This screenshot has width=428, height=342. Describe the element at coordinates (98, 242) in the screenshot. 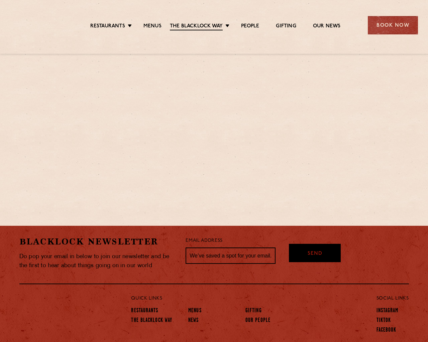

I see `h2: Blacklock Newsletter` at that location.